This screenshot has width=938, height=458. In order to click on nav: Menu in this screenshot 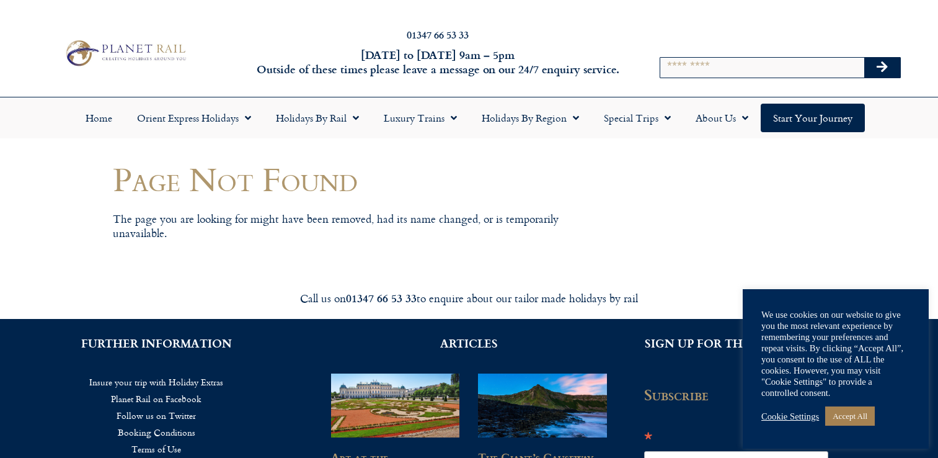, I will do `click(469, 118)`.